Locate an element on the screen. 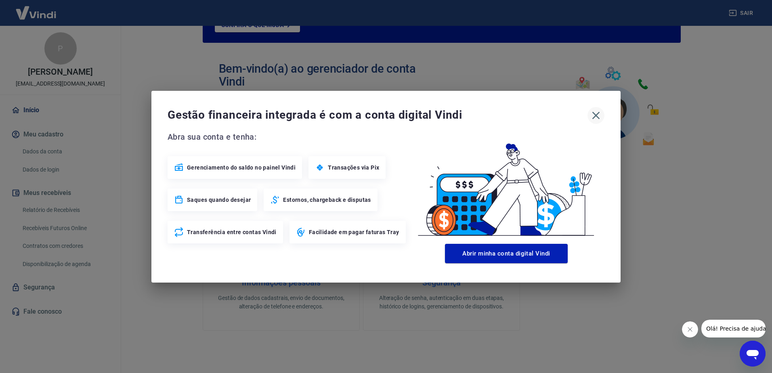 Image resolution: width=772 pixels, height=373 pixels. span: Olá! Precisa de ajuda? is located at coordinates (36, 9).